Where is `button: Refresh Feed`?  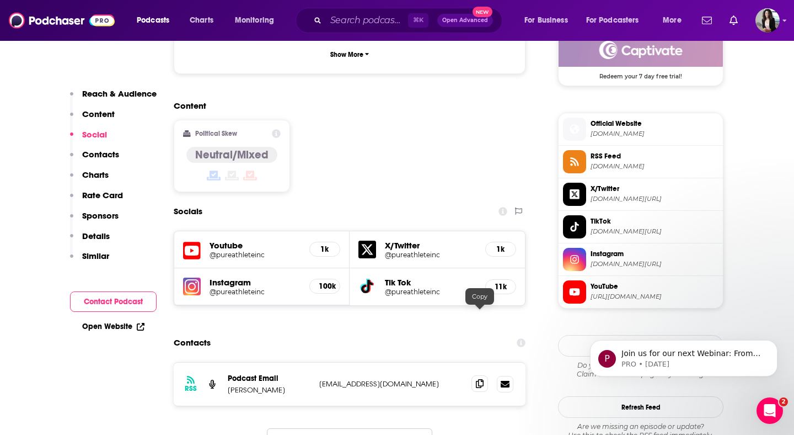 button: Refresh Feed is located at coordinates (641, 407).